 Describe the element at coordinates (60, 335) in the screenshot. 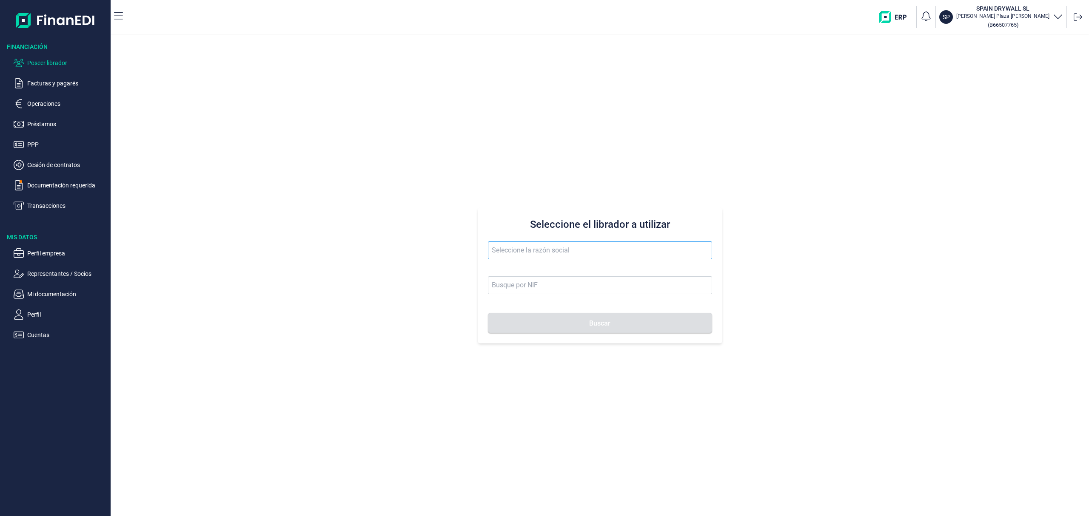

I see `button: Cuentas` at that location.